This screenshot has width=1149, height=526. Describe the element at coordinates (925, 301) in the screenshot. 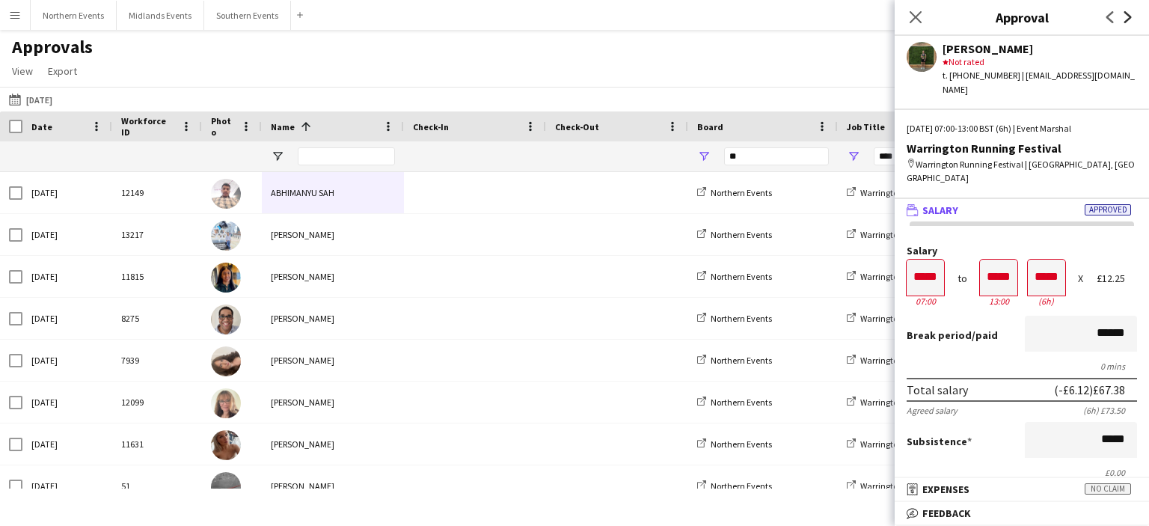

I see `div: 07:00` at that location.